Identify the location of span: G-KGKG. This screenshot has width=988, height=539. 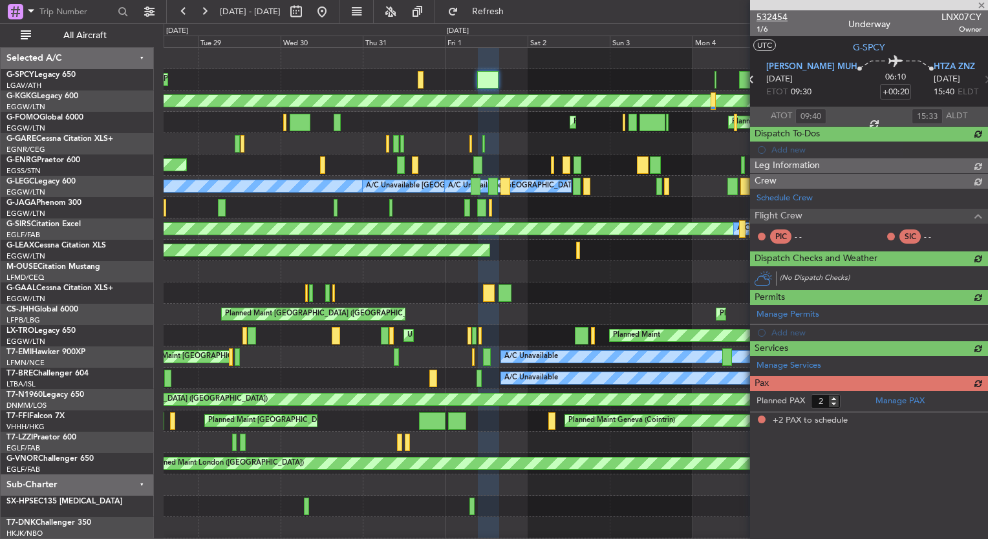
(21, 96).